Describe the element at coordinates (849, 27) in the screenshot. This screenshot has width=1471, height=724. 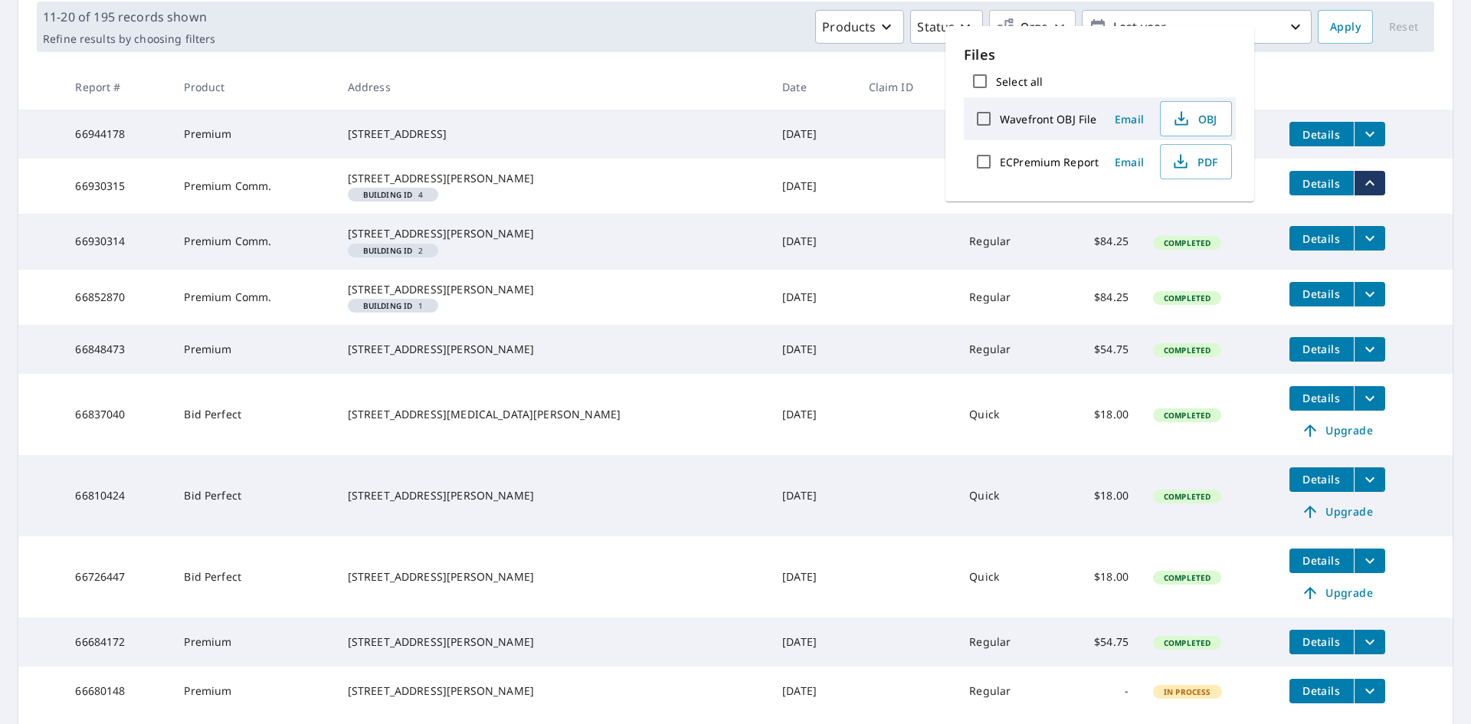
I see `p: Products` at that location.